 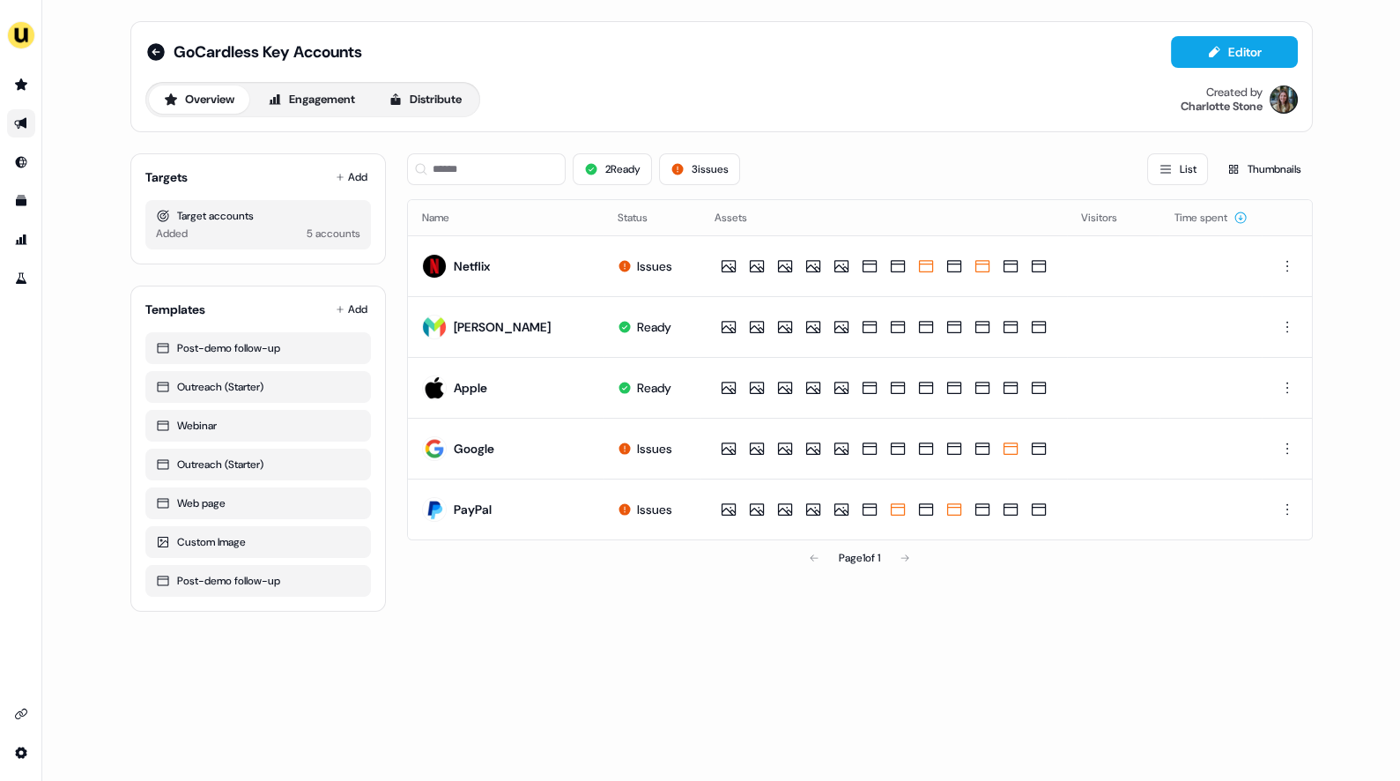 I want to click on div: Page 1 of 1, so click(x=859, y=558).